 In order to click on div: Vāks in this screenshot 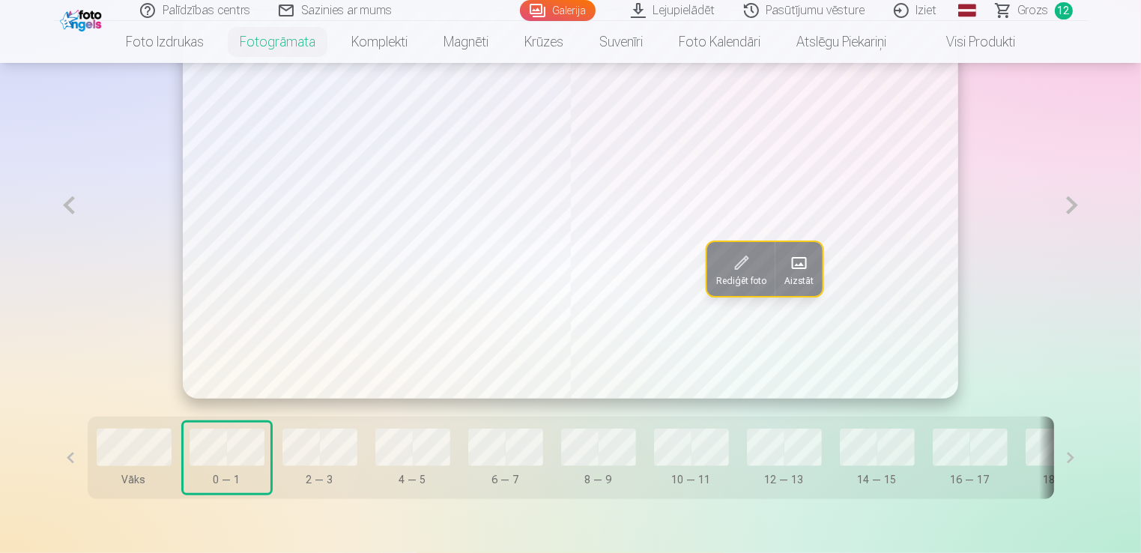, I will do `click(134, 480)`.